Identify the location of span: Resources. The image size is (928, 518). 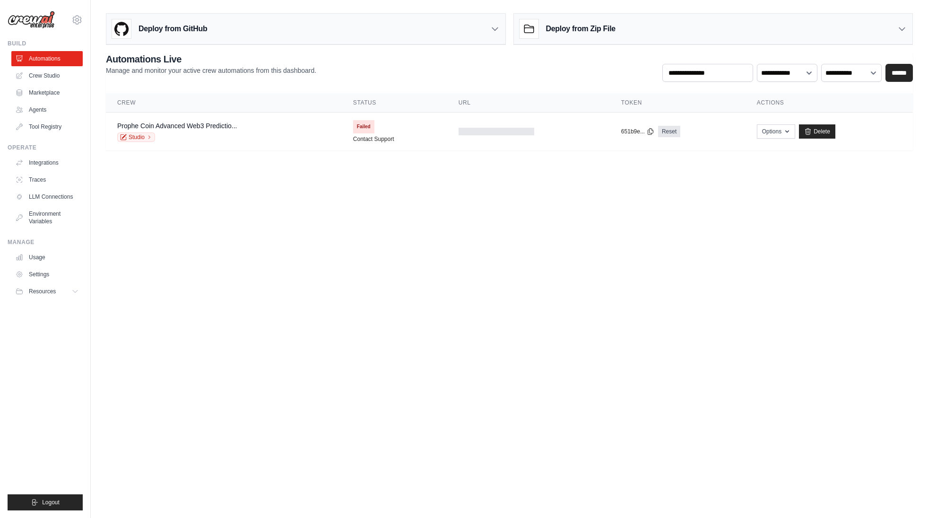
(42, 291).